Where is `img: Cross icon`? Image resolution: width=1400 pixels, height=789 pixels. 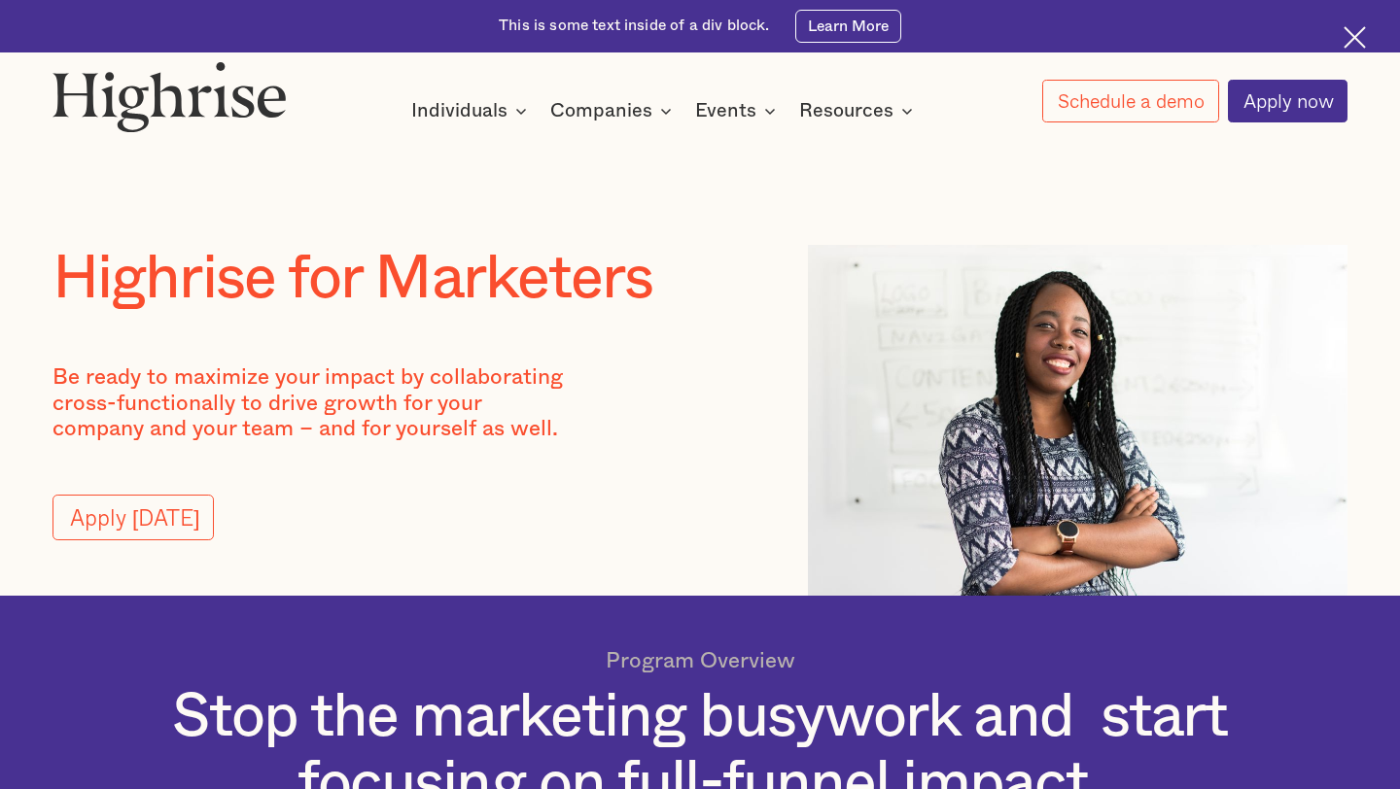
img: Cross icon is located at coordinates (1354, 37).